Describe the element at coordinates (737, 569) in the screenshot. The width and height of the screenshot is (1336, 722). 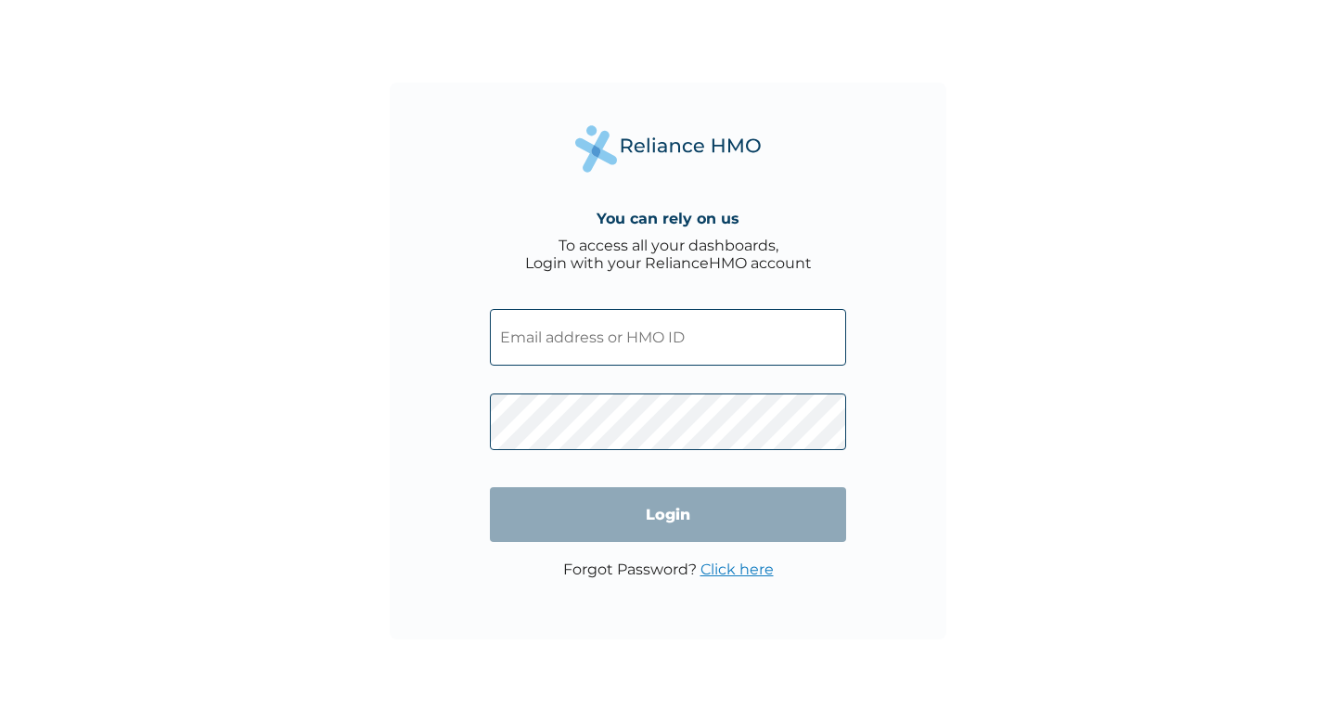
I see `a: Click here` at that location.